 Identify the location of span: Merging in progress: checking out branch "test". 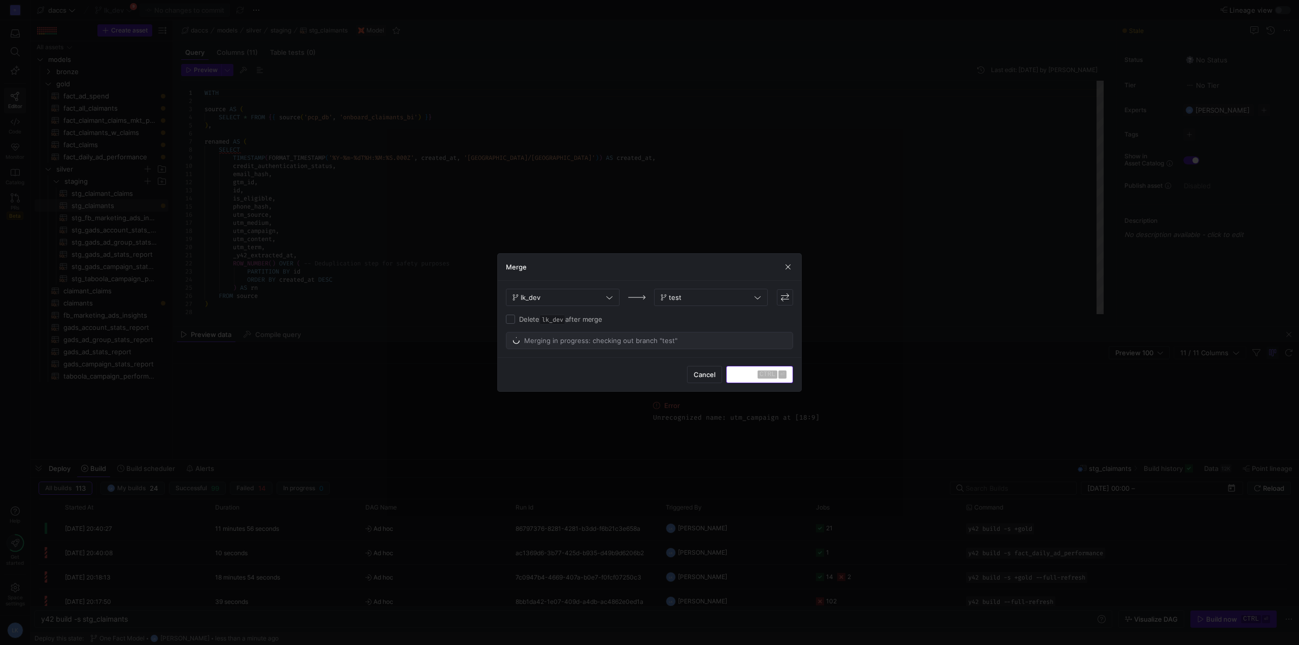
(601, 341).